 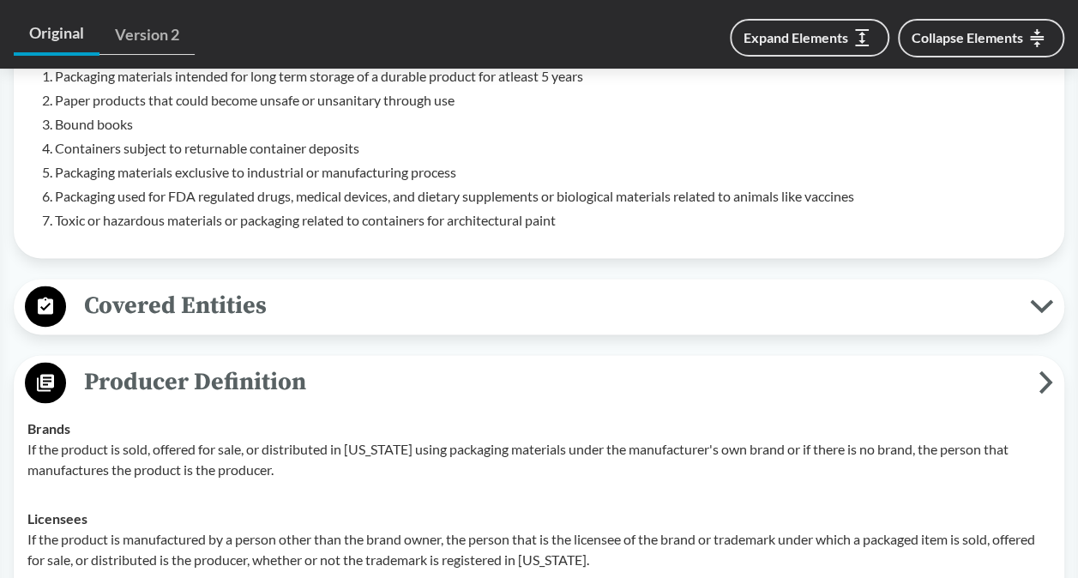 What do you see at coordinates (552, 76) in the screenshot?
I see `li: Packaging materials intended for long term storage of a durable product for atleast 5 years` at bounding box center [552, 76].